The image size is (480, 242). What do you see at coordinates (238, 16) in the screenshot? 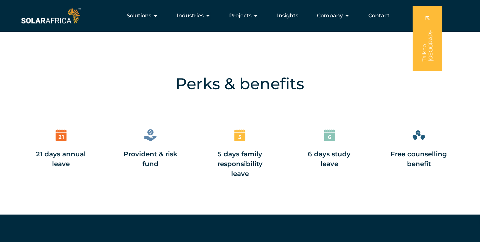
I see `nav: Menu` at bounding box center [238, 16].